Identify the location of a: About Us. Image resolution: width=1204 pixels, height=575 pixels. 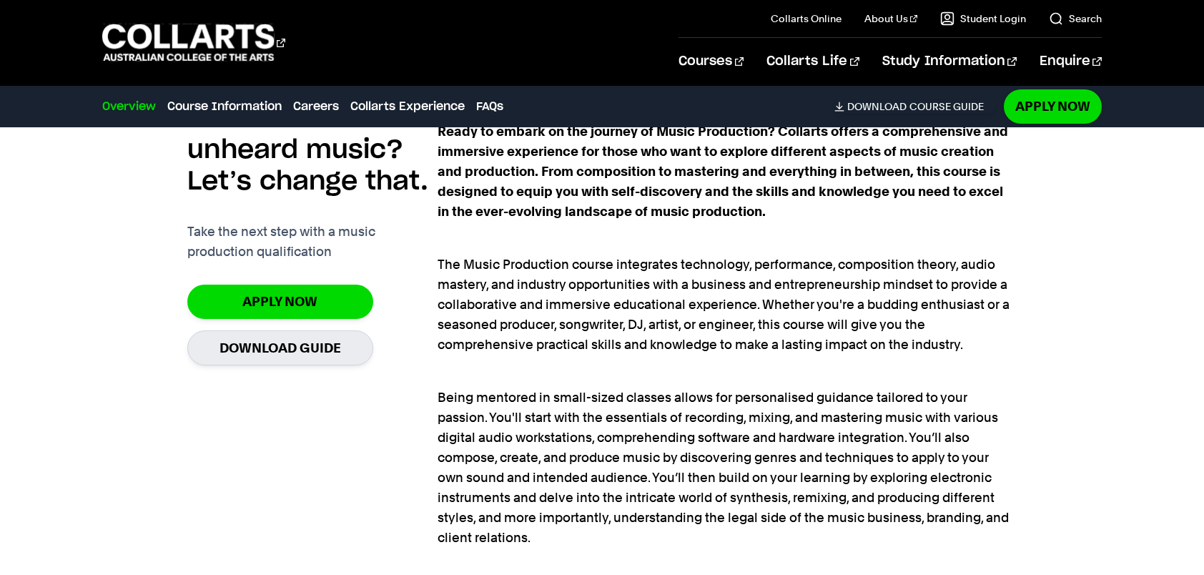
(891, 19).